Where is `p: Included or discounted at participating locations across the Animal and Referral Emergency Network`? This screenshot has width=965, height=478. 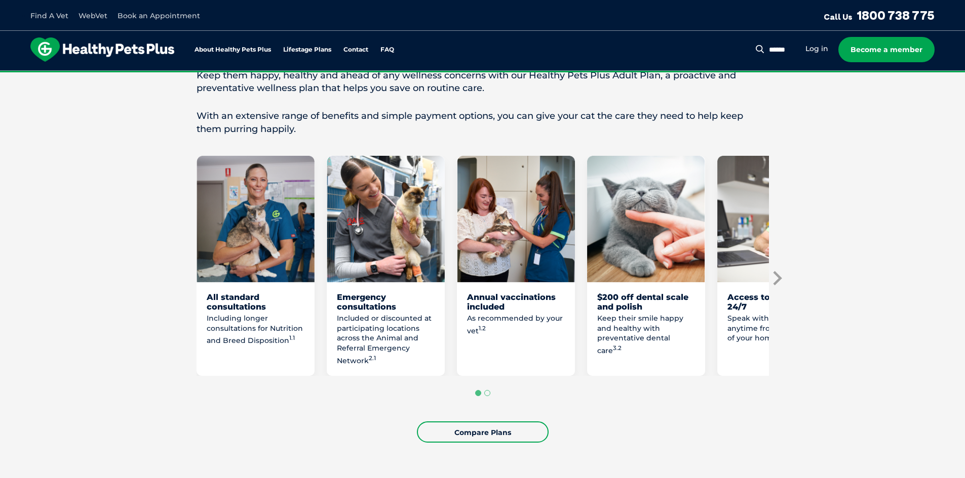 p: Included or discounted at participating locations across the Animal and Referral Emergency Network is located at coordinates (385, 340).